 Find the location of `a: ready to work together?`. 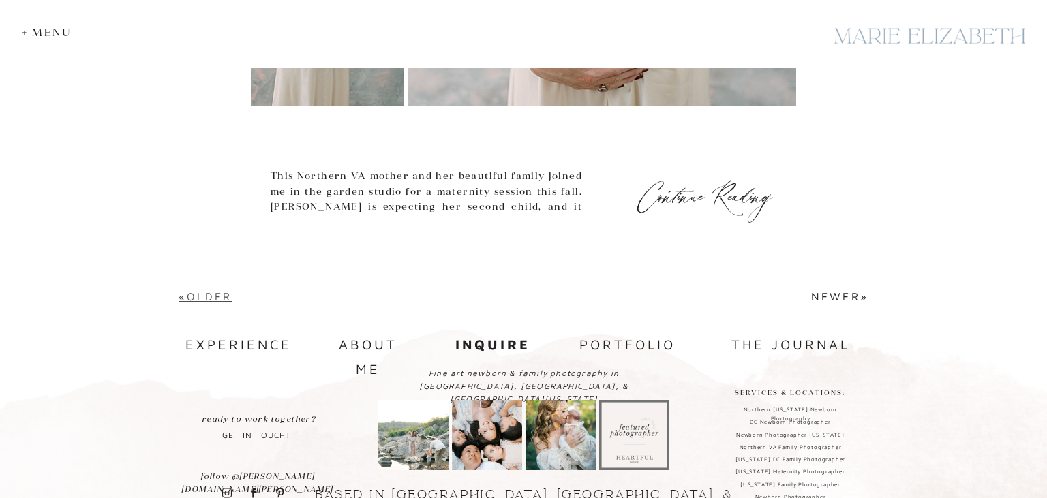

a: ready to work together? is located at coordinates (258, 419).